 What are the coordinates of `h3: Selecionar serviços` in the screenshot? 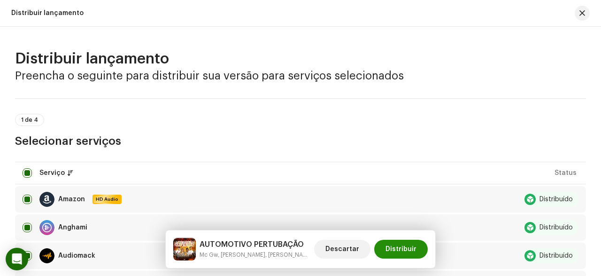 It's located at (300, 141).